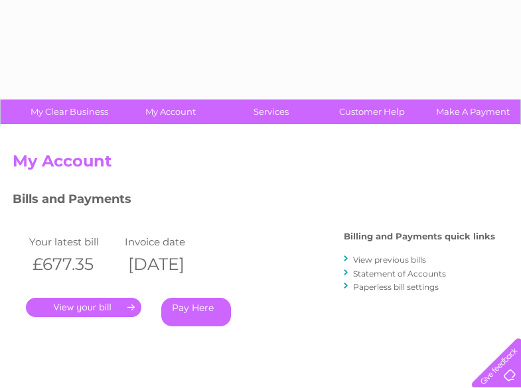  What do you see at coordinates (170, 111) in the screenshot?
I see `a: My Account` at bounding box center [170, 111].